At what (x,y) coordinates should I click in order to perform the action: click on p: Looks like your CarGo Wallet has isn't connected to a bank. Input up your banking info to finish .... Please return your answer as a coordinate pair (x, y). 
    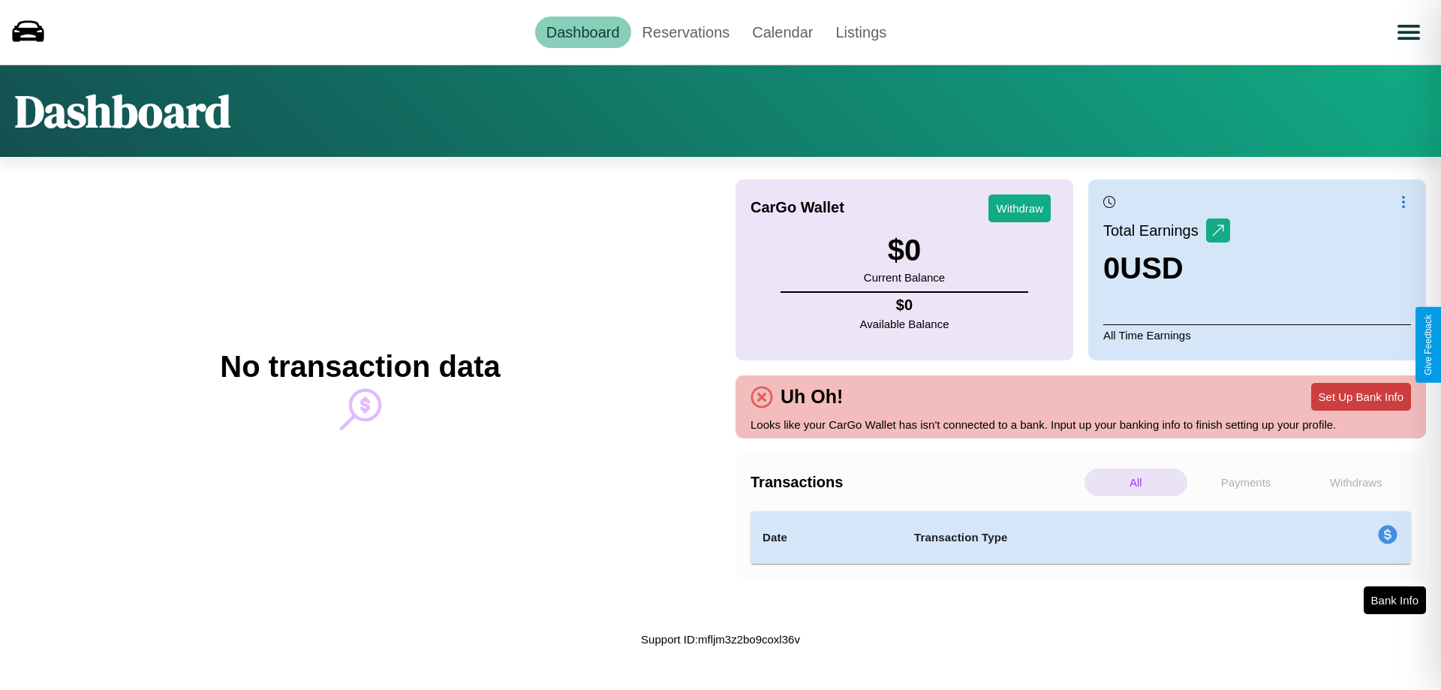
    Looking at the image, I should click on (1081, 424).